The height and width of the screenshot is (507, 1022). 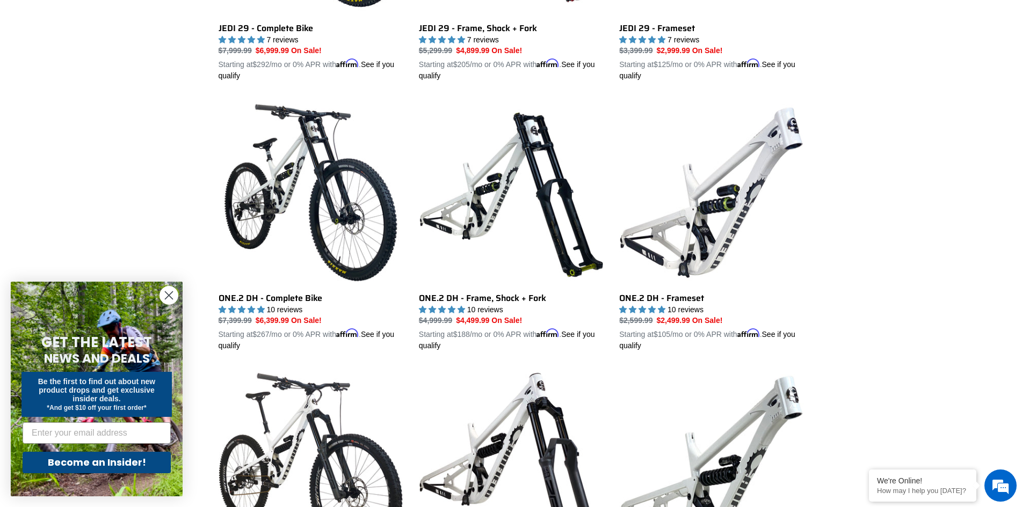 What do you see at coordinates (97, 359) in the screenshot?
I see `span: NEWS AND DEALS` at bounding box center [97, 359].